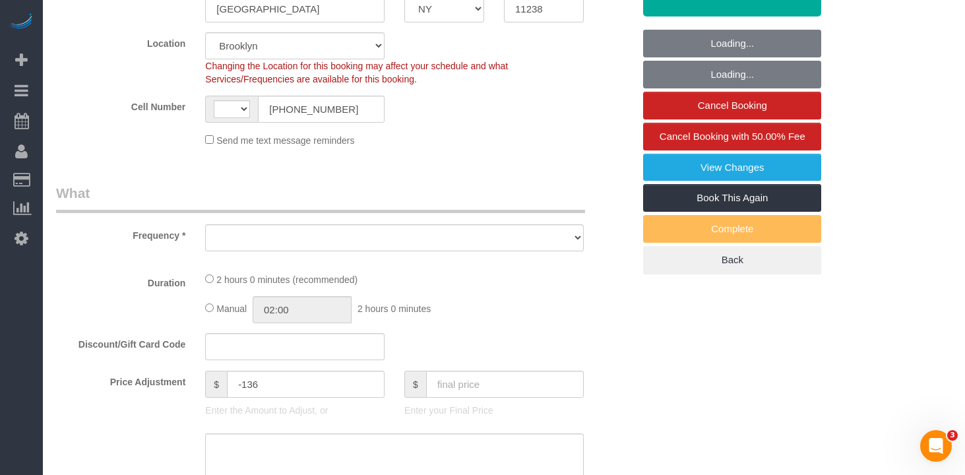  I want to click on span: 2 hours 0 minutes (recommended), so click(287, 280).